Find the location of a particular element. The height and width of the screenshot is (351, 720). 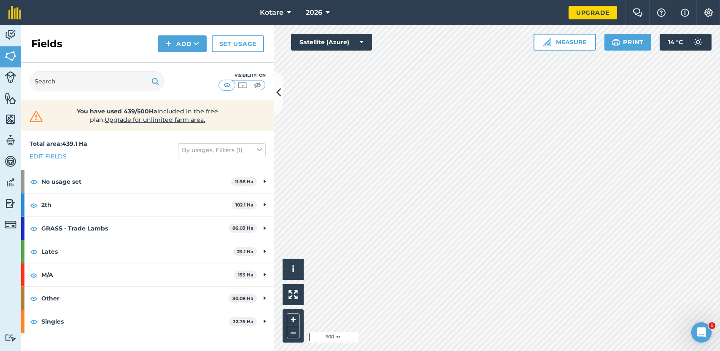

strong: 2th is located at coordinates (136, 205).